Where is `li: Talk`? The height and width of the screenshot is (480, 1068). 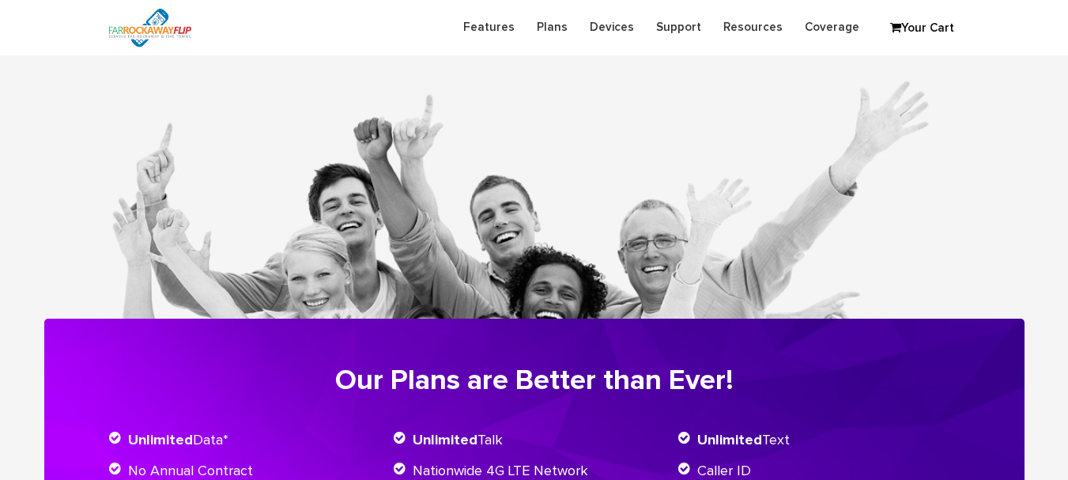
li: Talk is located at coordinates (534, 439).